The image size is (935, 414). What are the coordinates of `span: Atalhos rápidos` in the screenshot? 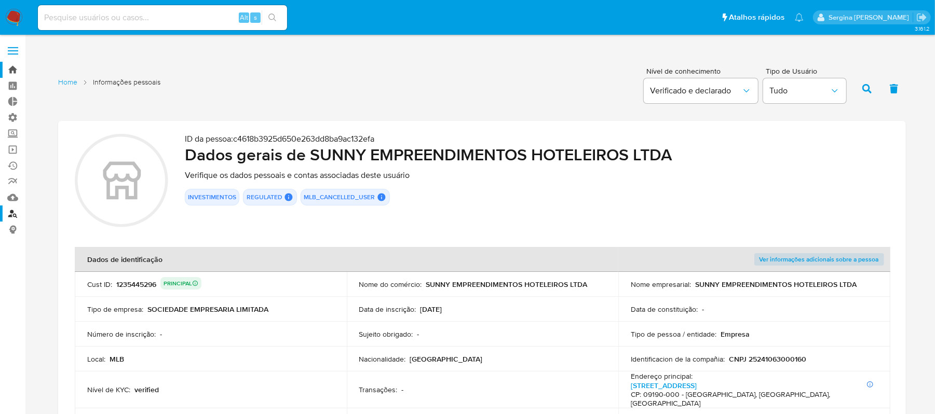 It's located at (757, 17).